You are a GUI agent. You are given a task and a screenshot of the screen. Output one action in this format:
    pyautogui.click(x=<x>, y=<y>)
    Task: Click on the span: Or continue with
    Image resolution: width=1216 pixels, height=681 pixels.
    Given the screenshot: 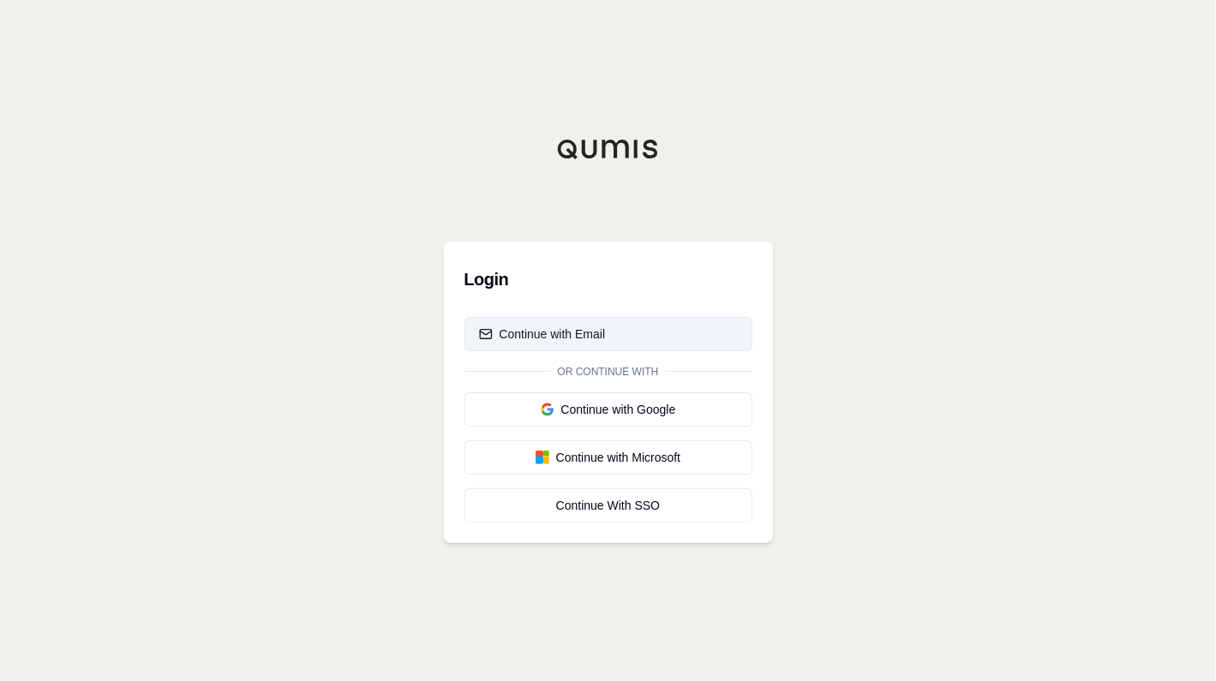 What is the action you would take?
    pyautogui.click(x=609, y=372)
    